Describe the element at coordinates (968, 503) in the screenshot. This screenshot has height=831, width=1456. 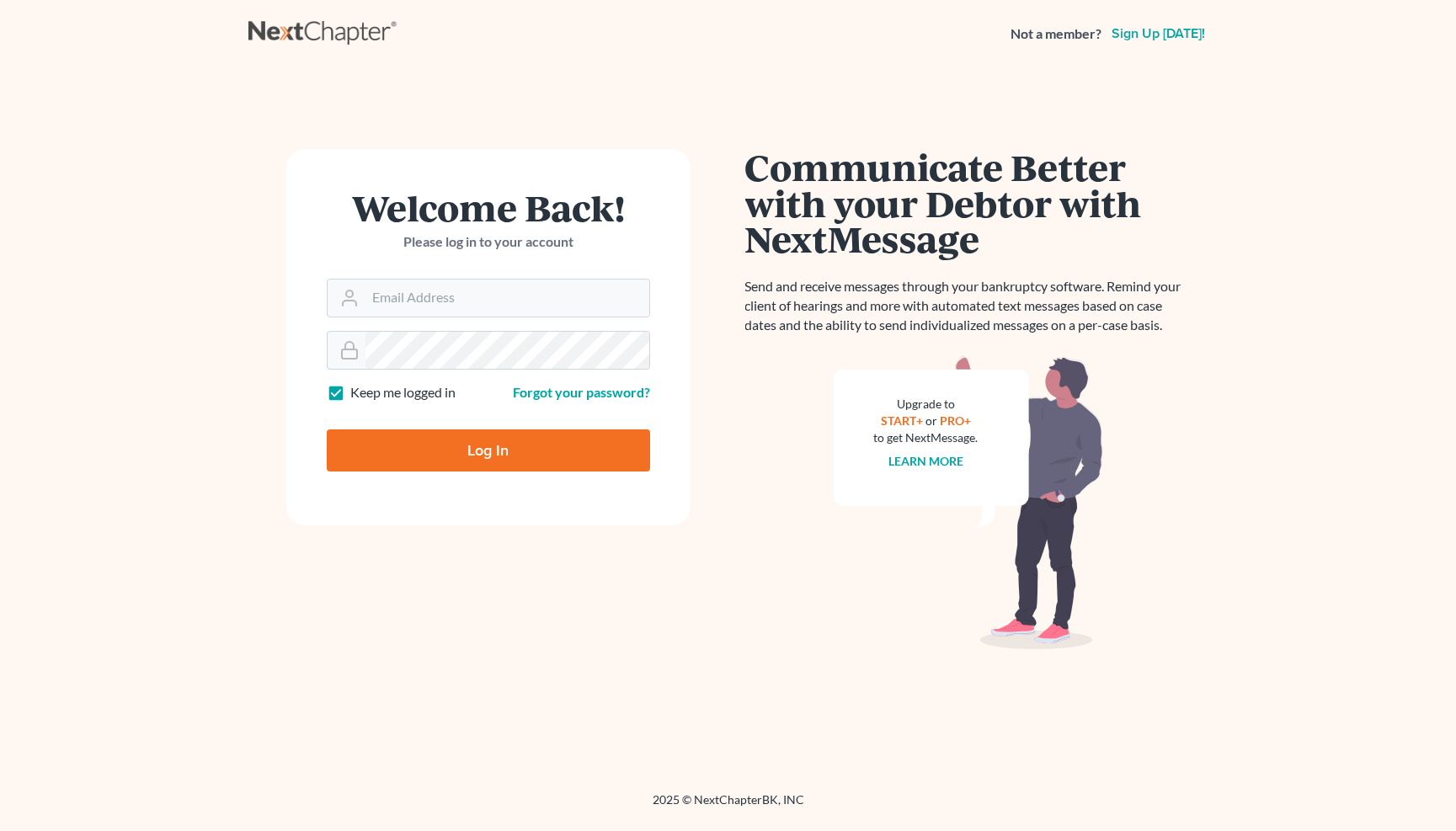
I see `img: nextmessage_bg-59042aed3d76b12b5cd301f8e5b87938c9018125f34e5fa2b7a6b67550977c72.svg` at that location.